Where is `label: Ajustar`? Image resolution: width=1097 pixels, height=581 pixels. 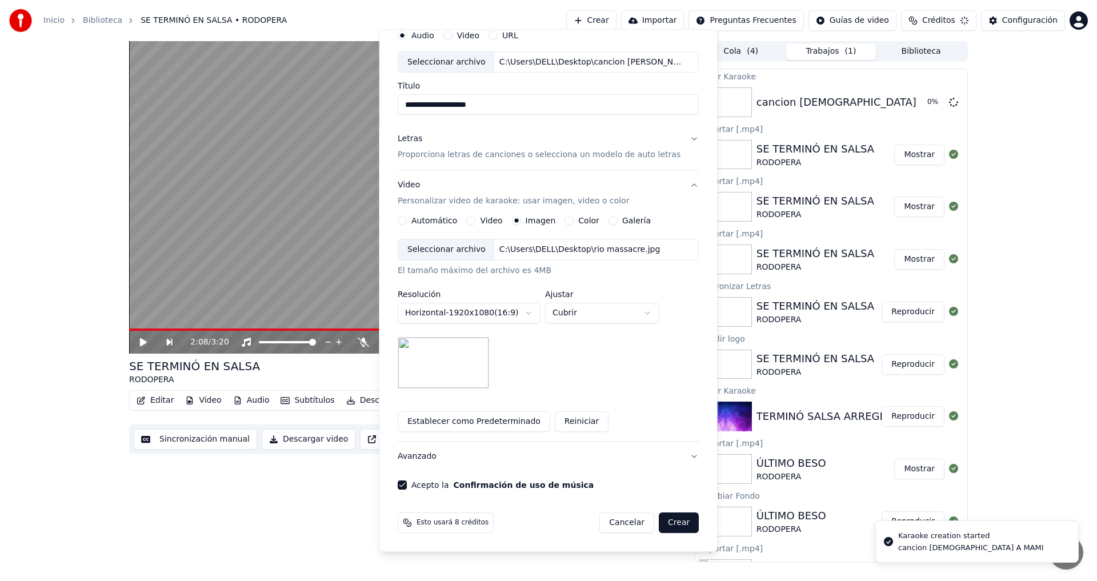 label: Ajustar is located at coordinates (602, 295).